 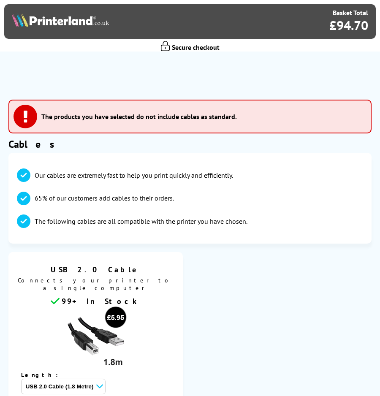 What do you see at coordinates (60, 20) in the screenshot?
I see `img: Printerland Logo` at bounding box center [60, 20].